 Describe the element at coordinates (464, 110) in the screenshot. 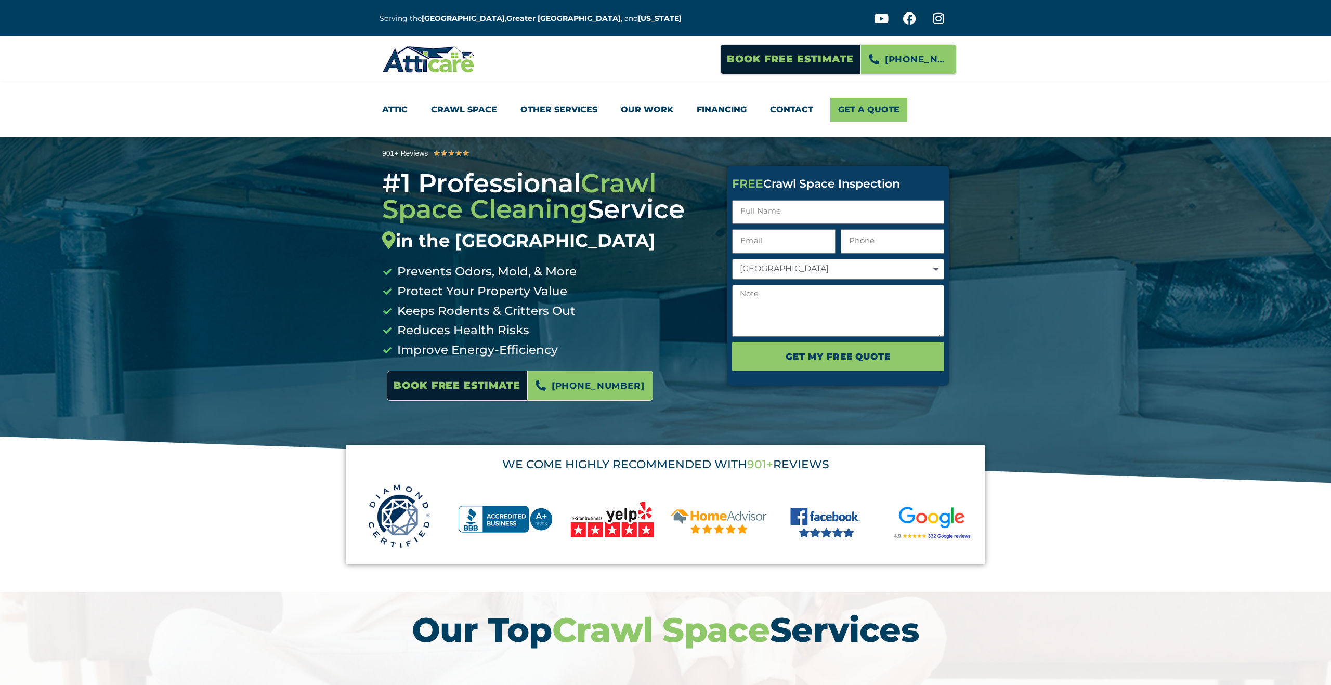

I see `a: Crawl Space` at that location.